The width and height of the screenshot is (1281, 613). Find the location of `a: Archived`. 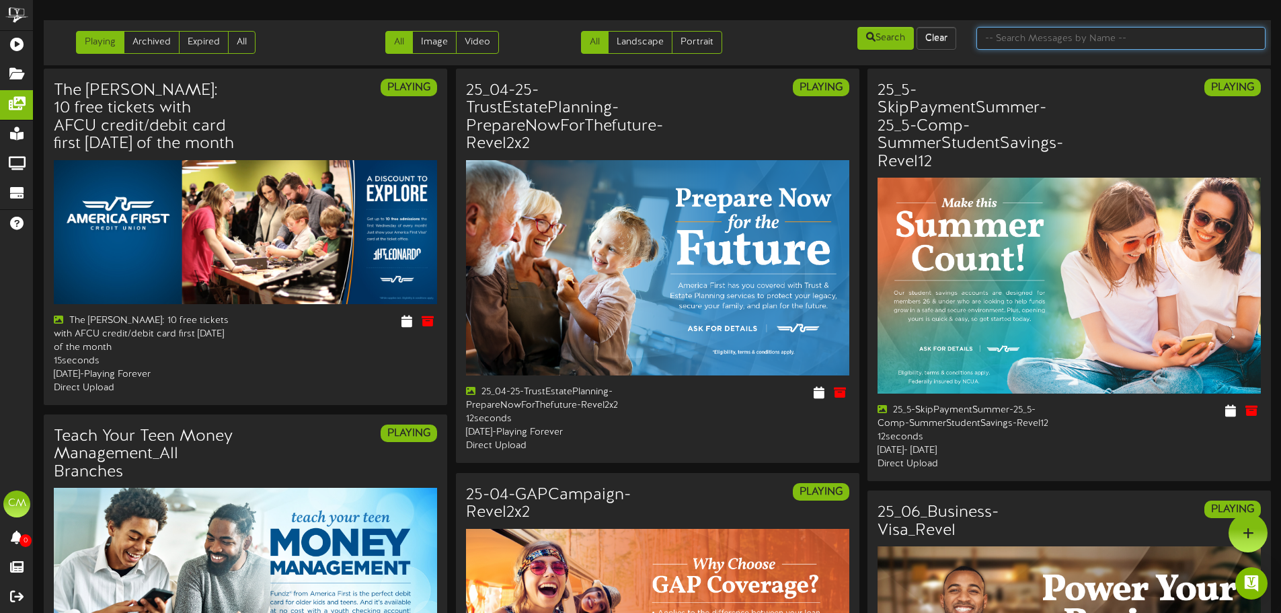

a: Archived is located at coordinates (151, 42).